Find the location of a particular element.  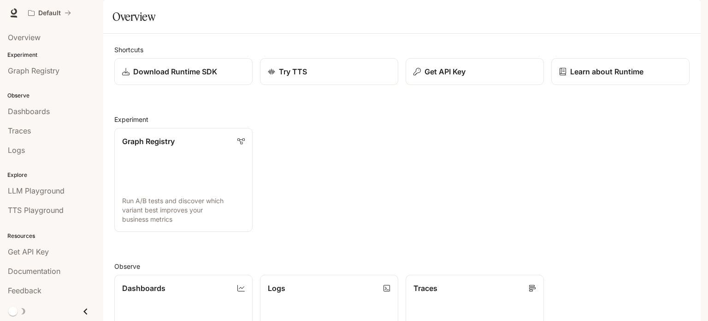

p: Try TTS is located at coordinates (293, 71).